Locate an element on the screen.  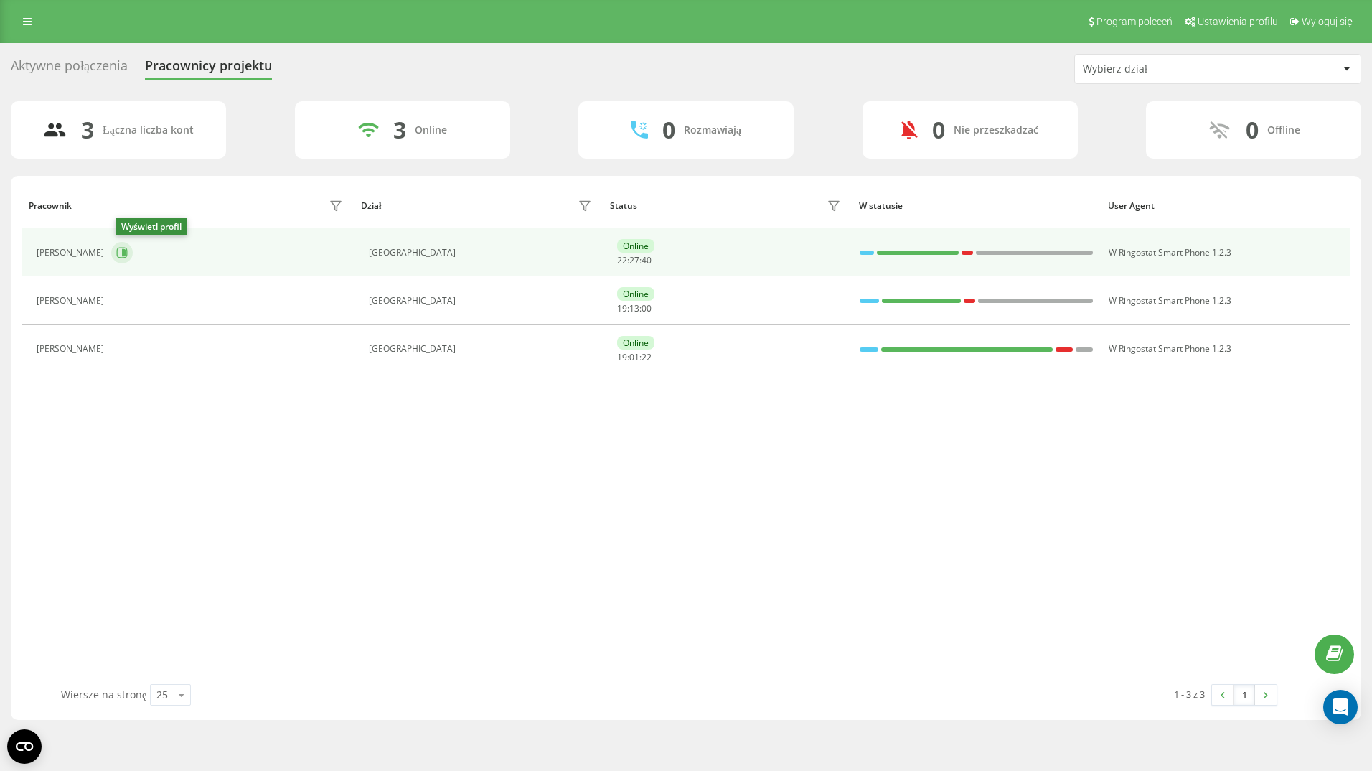
div: 25 is located at coordinates (162, 695).